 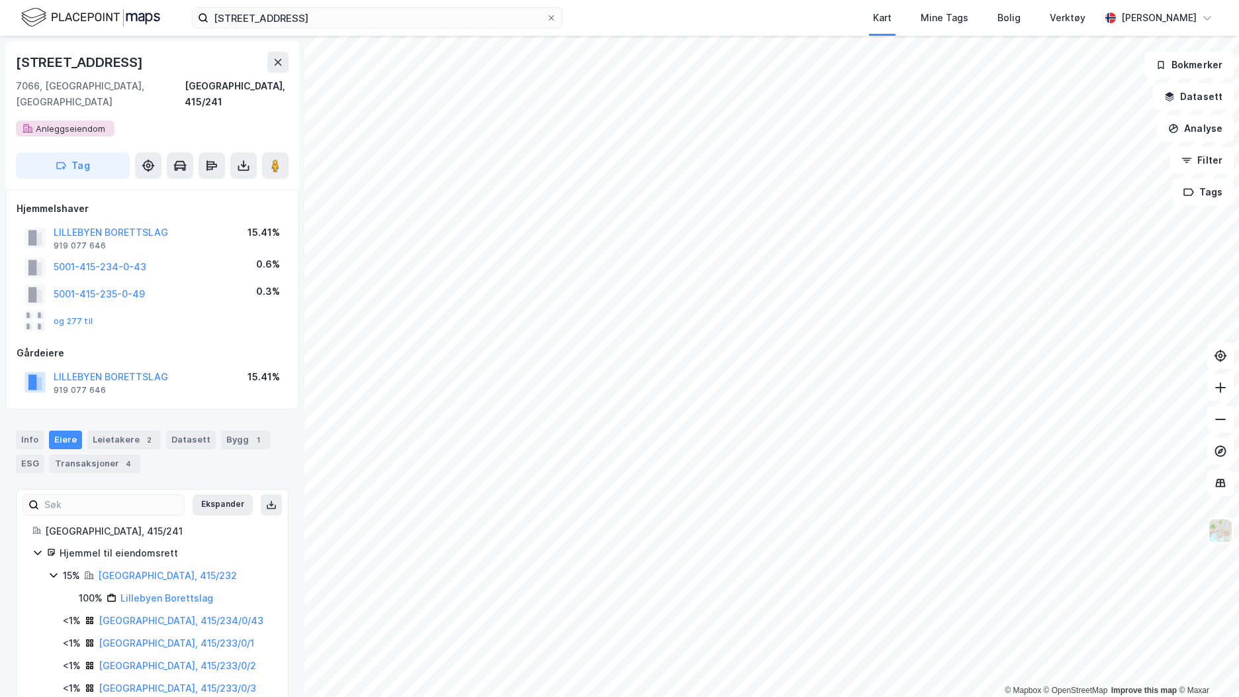 What do you see at coordinates (124, 440) in the screenshot?
I see `div: Leietakere` at bounding box center [124, 440].